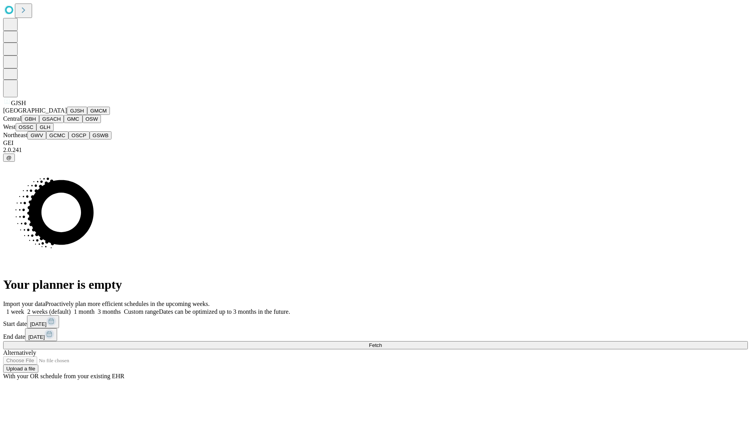  Describe the element at coordinates (224, 312) in the screenshot. I see `span: Dates can be optimized up to 3 months in the future.` at that location.